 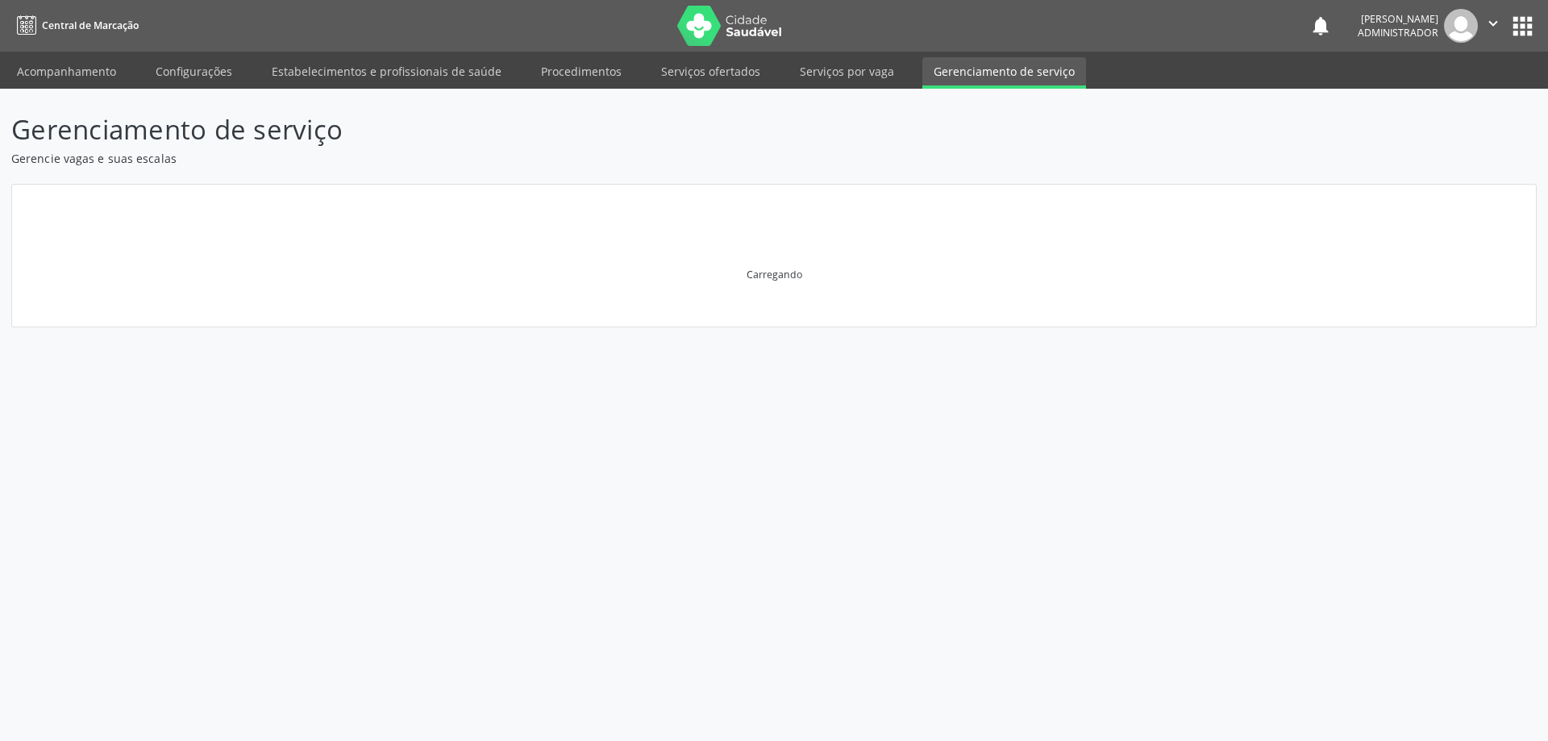 I want to click on a: Procedimentos, so click(x=581, y=71).